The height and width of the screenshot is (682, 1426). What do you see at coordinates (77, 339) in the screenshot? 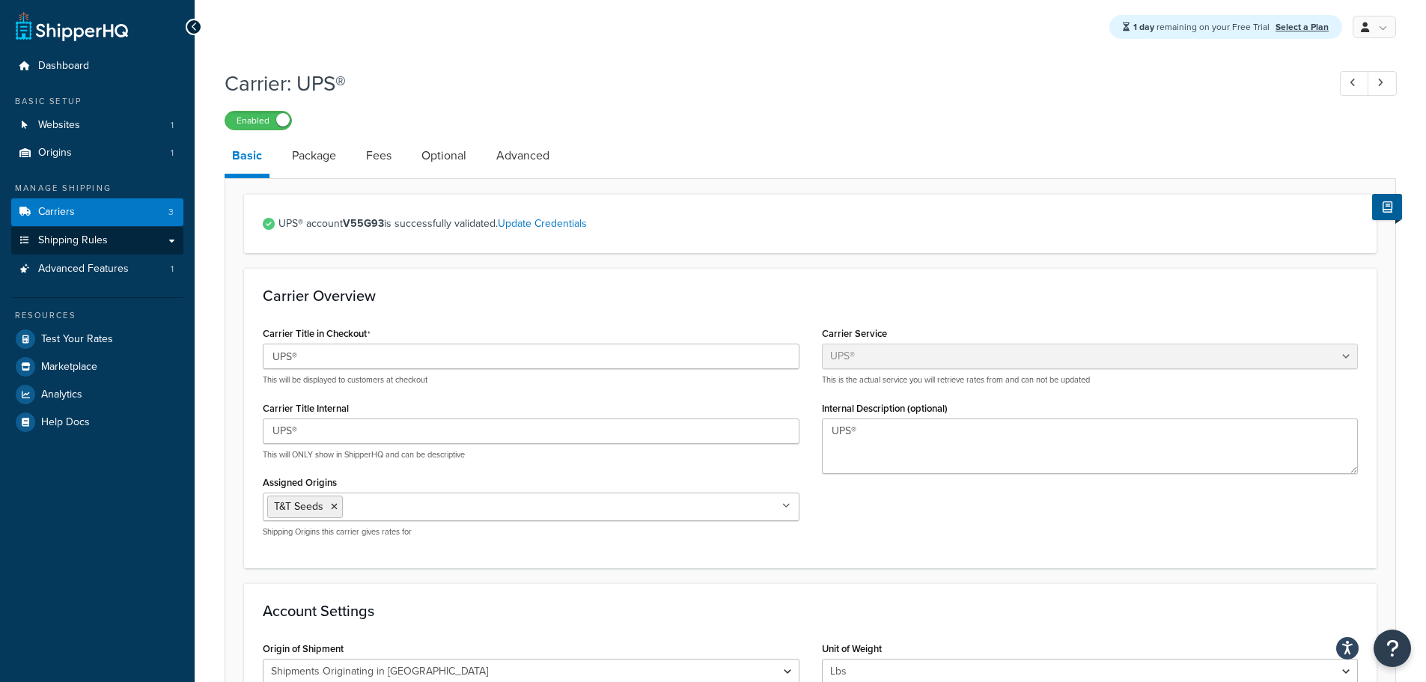
I see `span: Test Your Rates` at bounding box center [77, 339].